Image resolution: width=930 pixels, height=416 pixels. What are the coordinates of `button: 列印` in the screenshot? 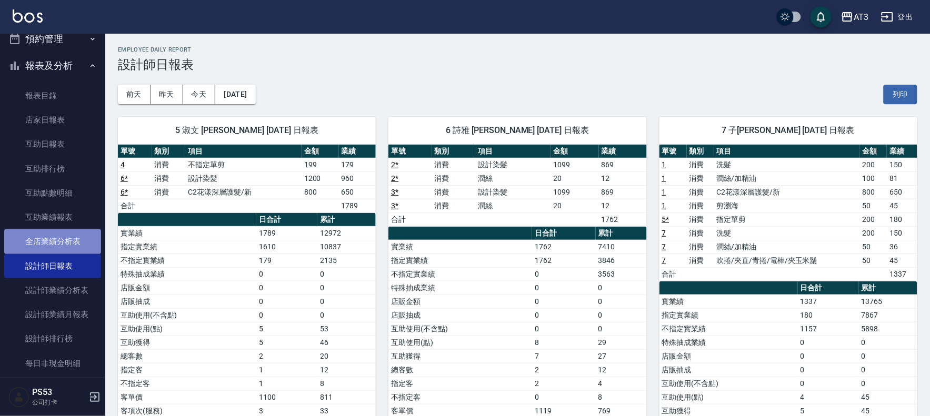 It's located at (900, 94).